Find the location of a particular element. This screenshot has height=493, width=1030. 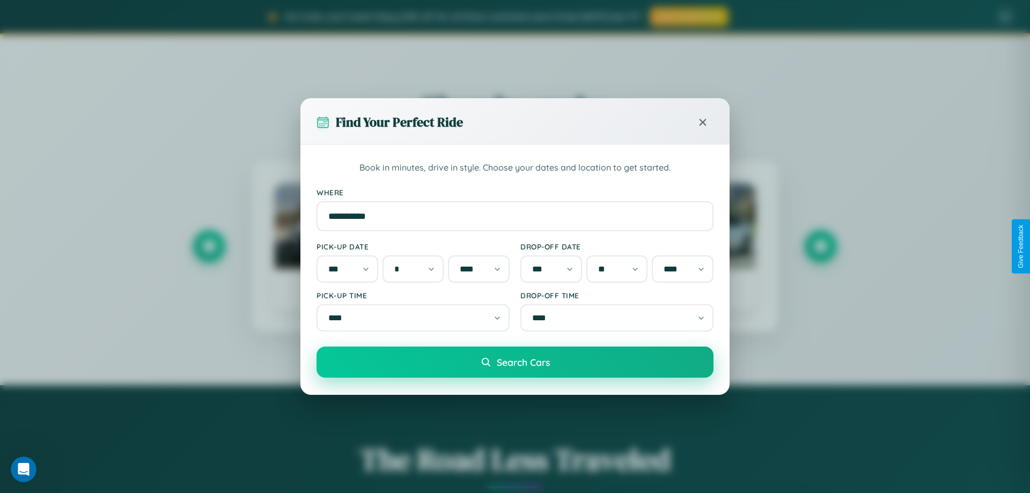

p: Book in minutes, drive in style. Choose your dates and location to get started. is located at coordinates (515, 168).